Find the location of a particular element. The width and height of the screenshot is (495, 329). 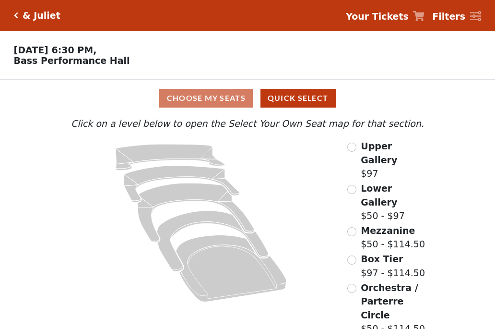

strong: Filters is located at coordinates (449, 16).